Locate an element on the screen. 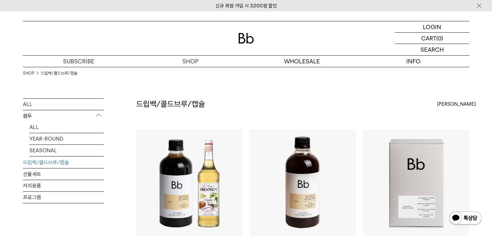 The height and width of the screenshot is (236, 492). img: 카카오톡 채널 1:1 채팅 버튼 is located at coordinates (466, 219).